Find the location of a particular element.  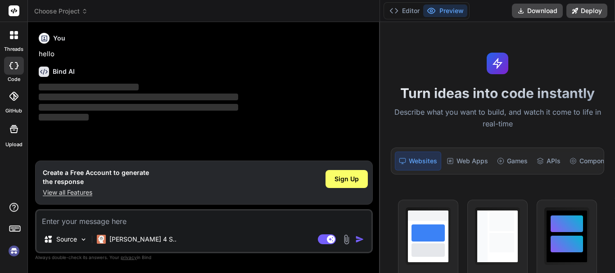

img: icon is located at coordinates (360, 240).